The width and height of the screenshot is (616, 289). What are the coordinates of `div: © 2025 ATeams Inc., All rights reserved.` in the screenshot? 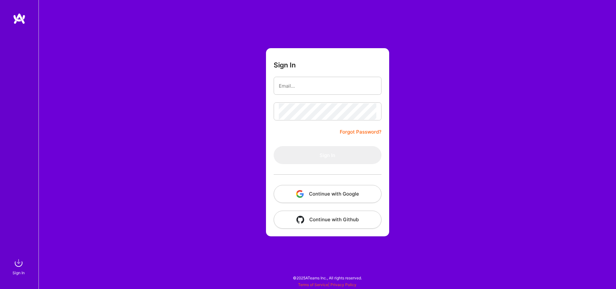 It's located at (327, 277).